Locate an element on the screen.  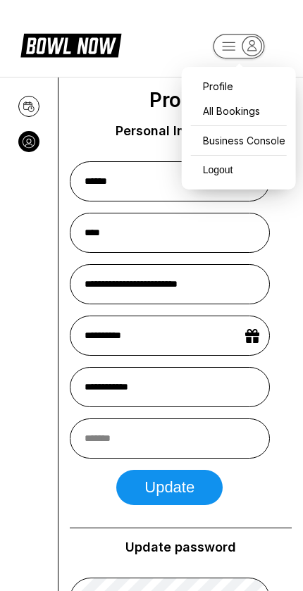
span: Profile is located at coordinates (180, 100).